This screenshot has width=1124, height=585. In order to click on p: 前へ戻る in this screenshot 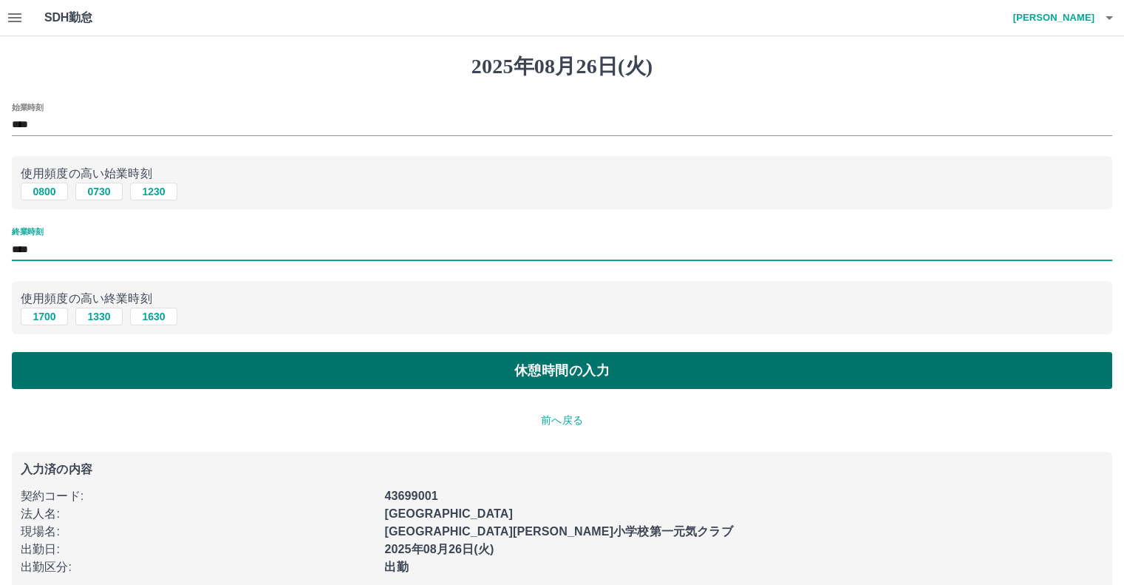, I will do `click(562, 420)`.